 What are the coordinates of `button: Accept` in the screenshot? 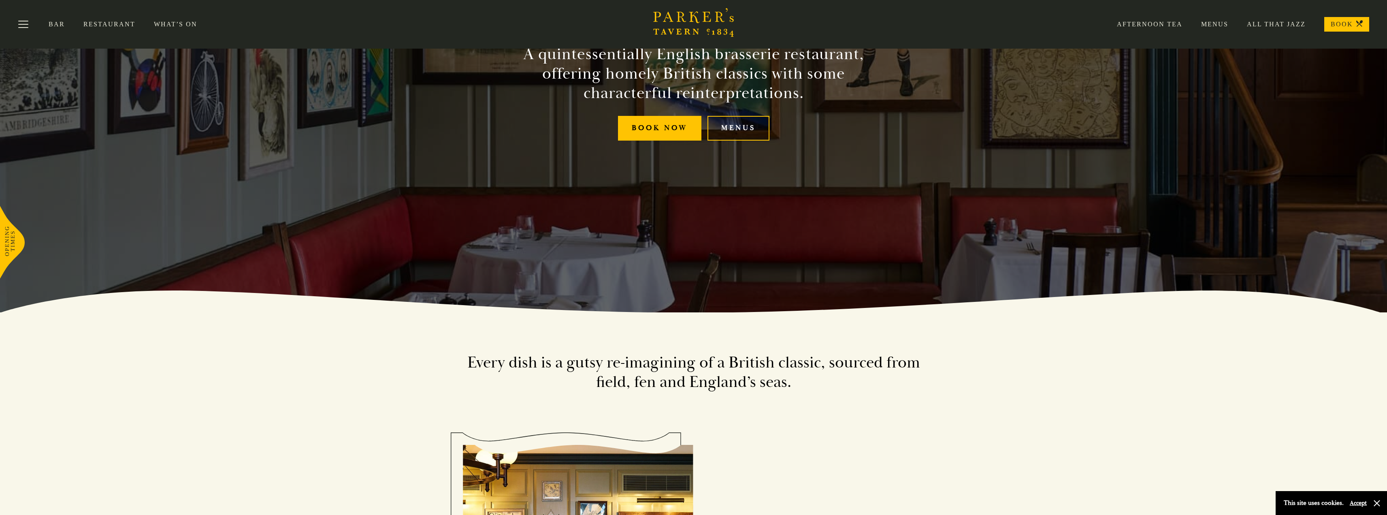 It's located at (1359, 503).